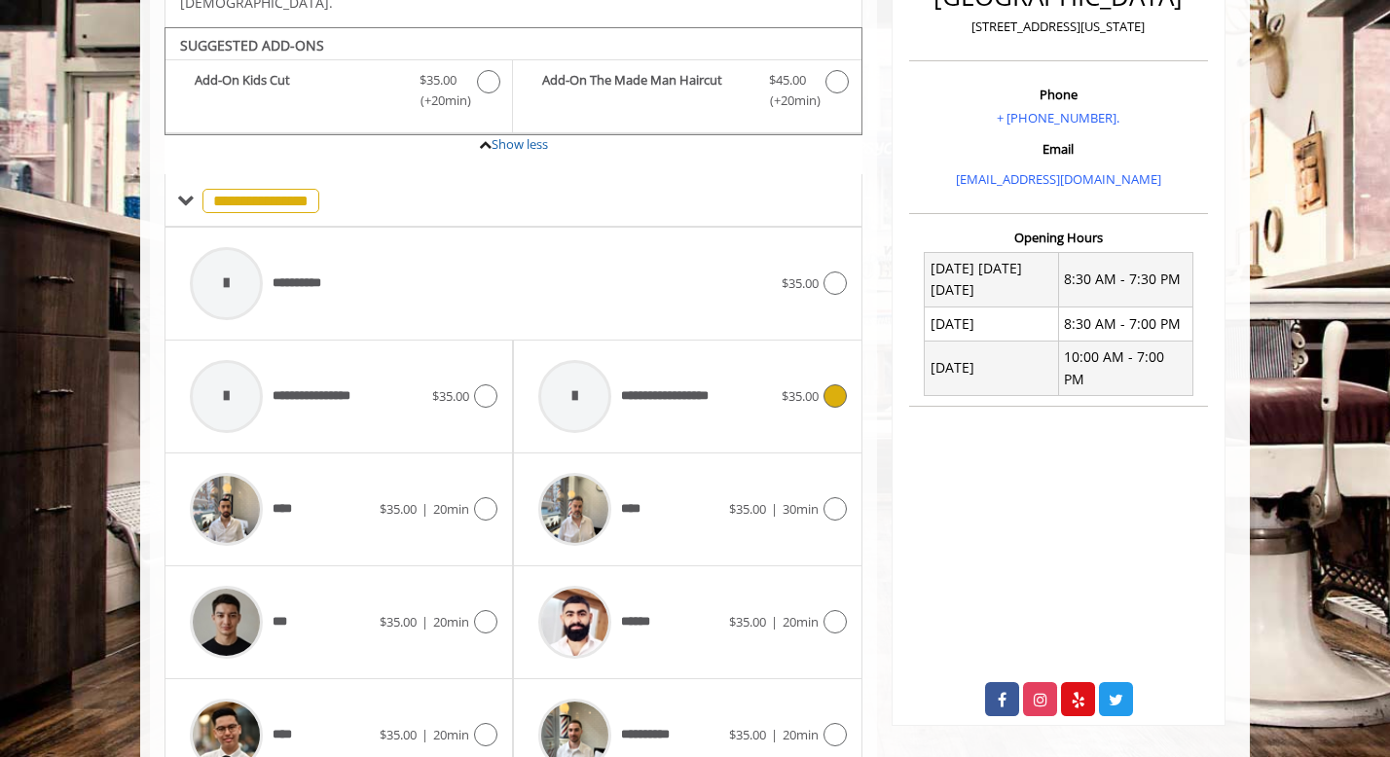  I want to click on b: Add-On Kids Cut, so click(297, 91).